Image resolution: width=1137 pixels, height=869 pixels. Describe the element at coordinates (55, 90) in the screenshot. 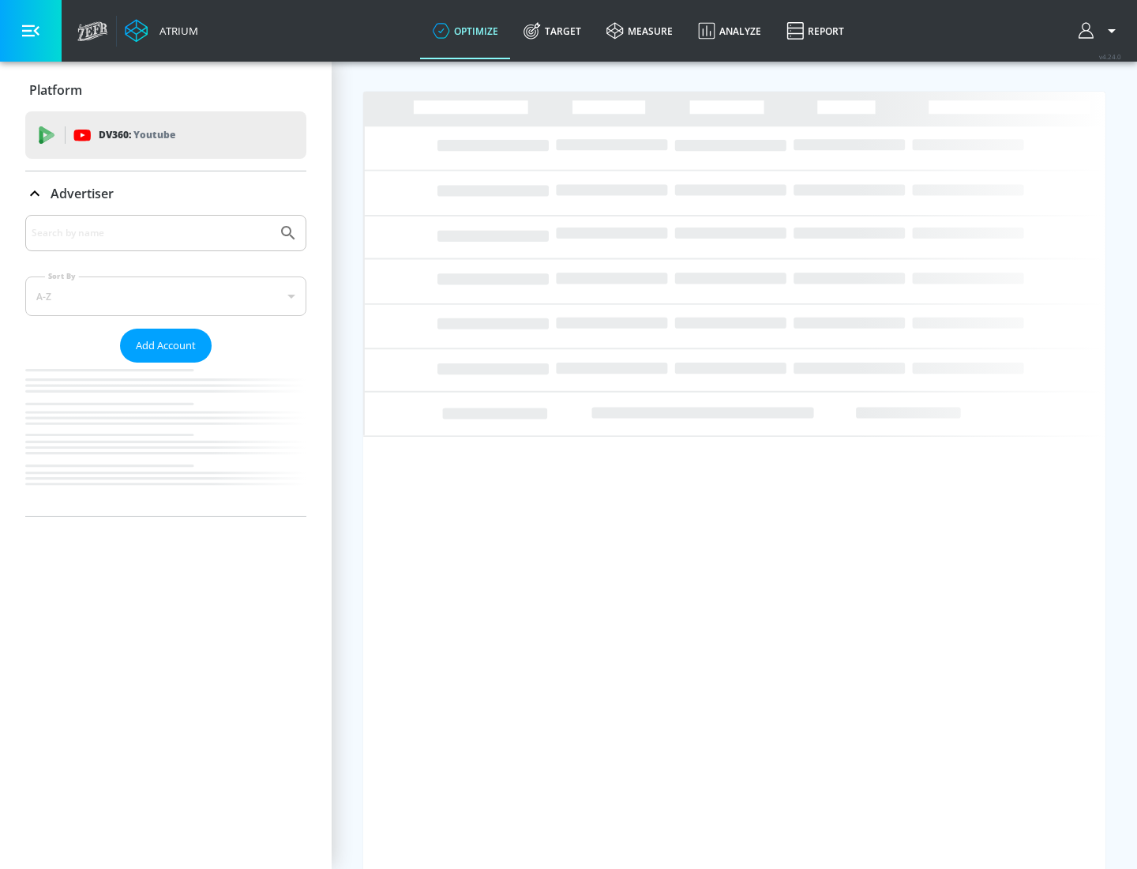

I see `p: Platform` at that location.